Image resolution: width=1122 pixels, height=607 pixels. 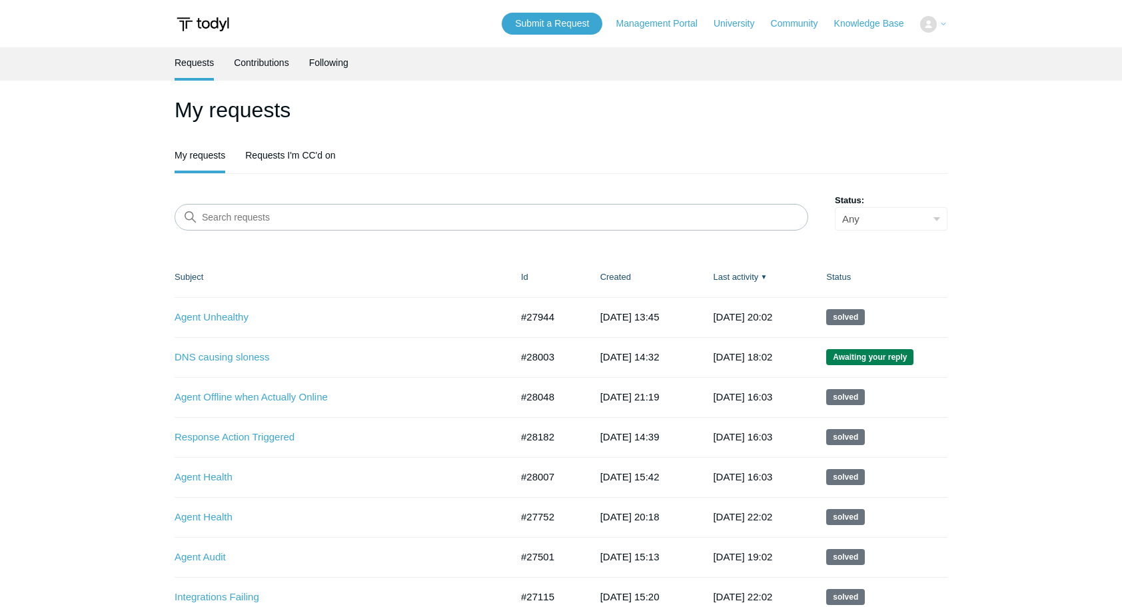 What do you see at coordinates (333, 357) in the screenshot?
I see `a: DNS causing sloness` at bounding box center [333, 357].